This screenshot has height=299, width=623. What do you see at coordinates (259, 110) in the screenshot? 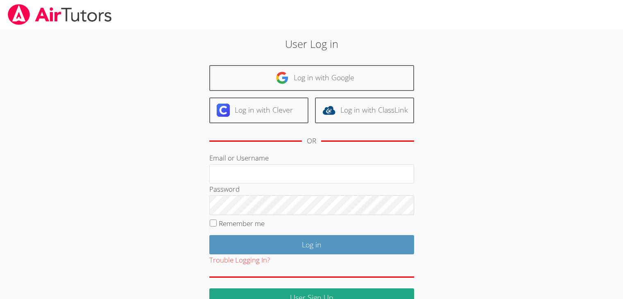
I see `a: Log in with Clever` at bounding box center [259, 110].